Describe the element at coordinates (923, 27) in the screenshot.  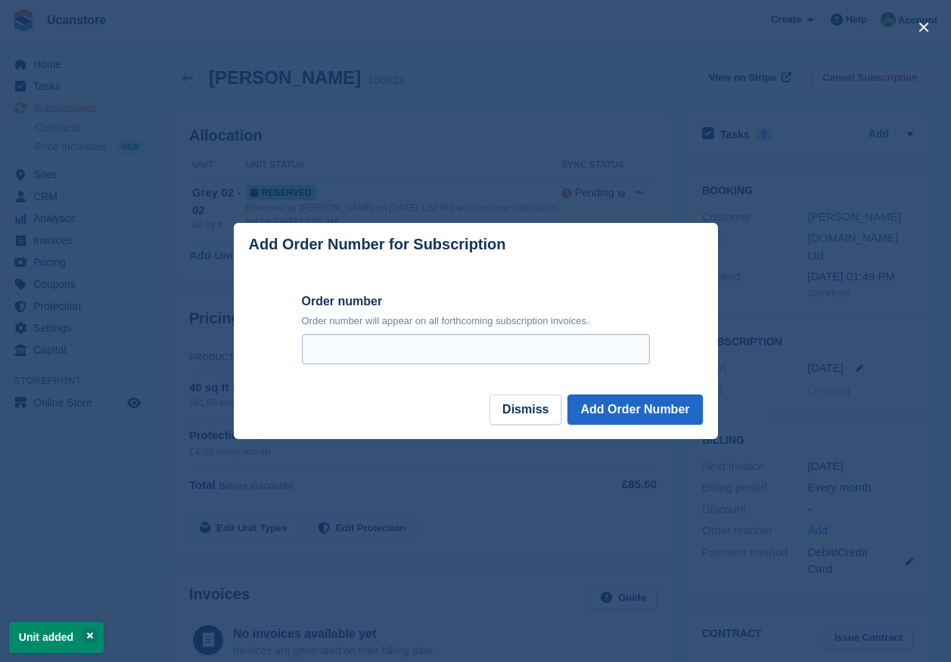
I see `button: close` at that location.